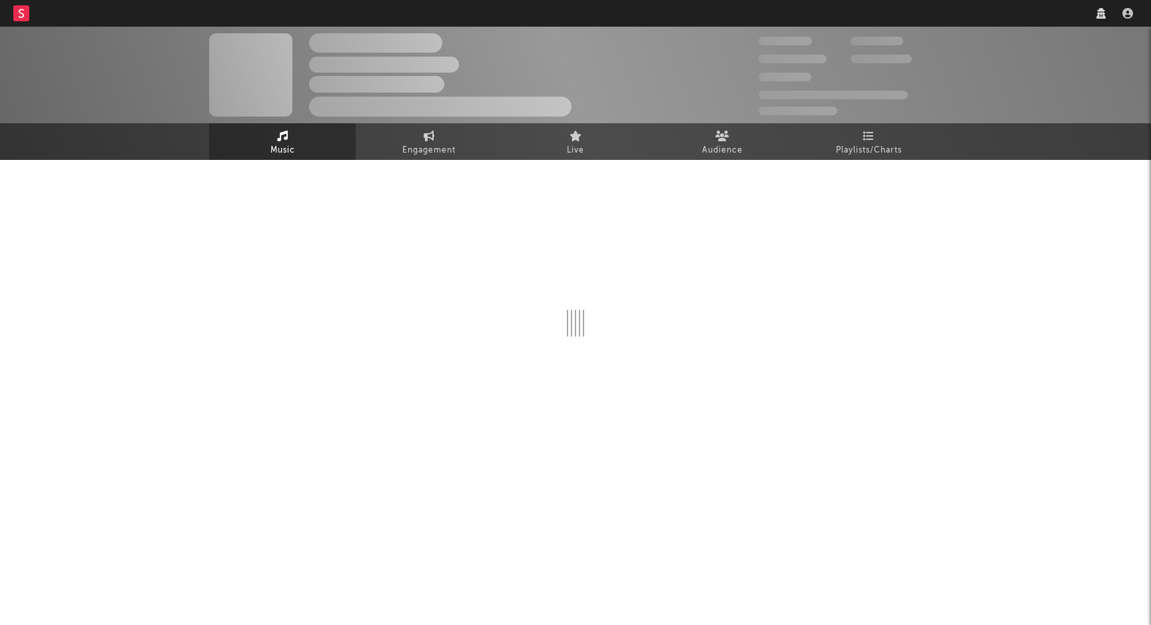  I want to click on a: Audience, so click(722, 141).